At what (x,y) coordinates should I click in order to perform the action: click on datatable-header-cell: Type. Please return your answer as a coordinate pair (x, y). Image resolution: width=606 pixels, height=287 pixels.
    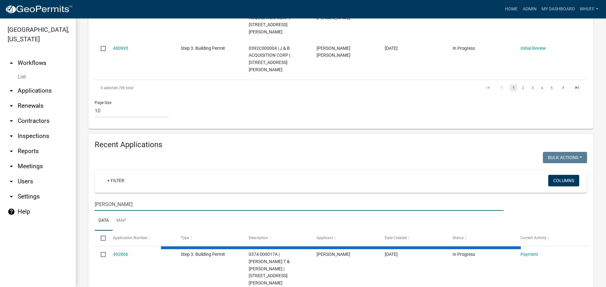
    Looking at the image, I should click on (208, 238).